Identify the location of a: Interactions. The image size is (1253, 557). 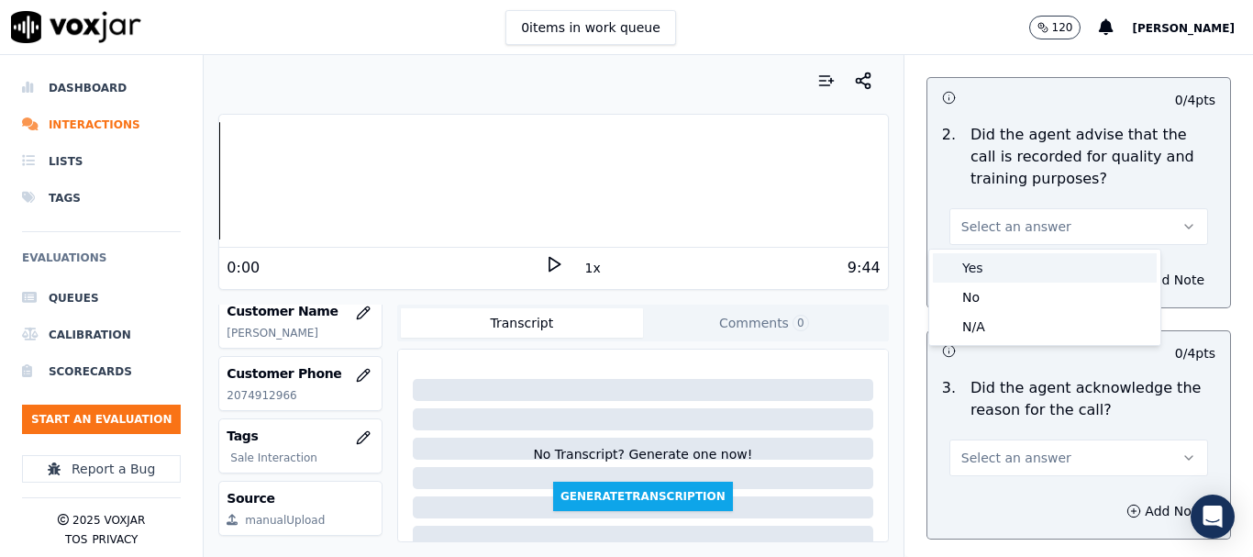
(101, 125).